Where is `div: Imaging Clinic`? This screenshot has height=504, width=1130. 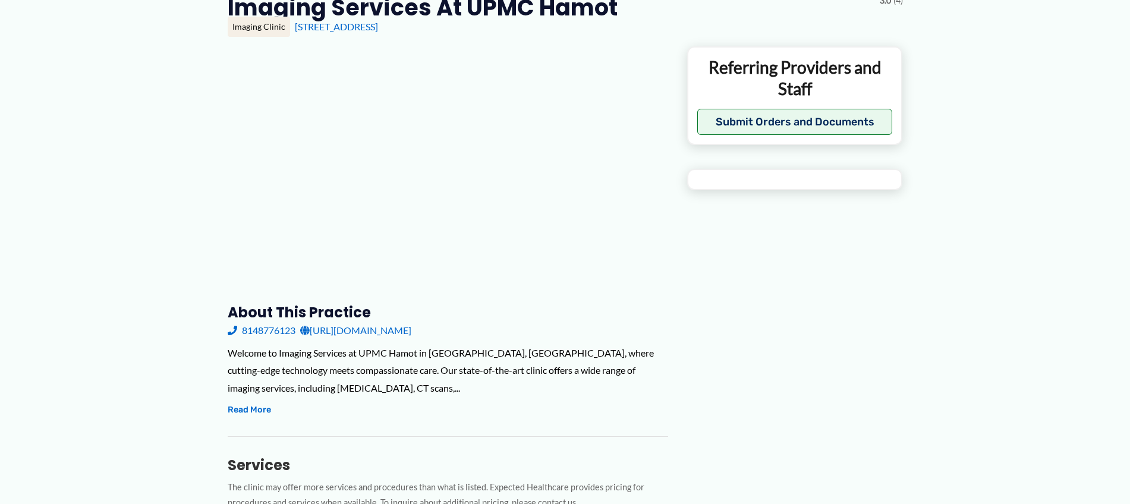 div: Imaging Clinic is located at coordinates (259, 27).